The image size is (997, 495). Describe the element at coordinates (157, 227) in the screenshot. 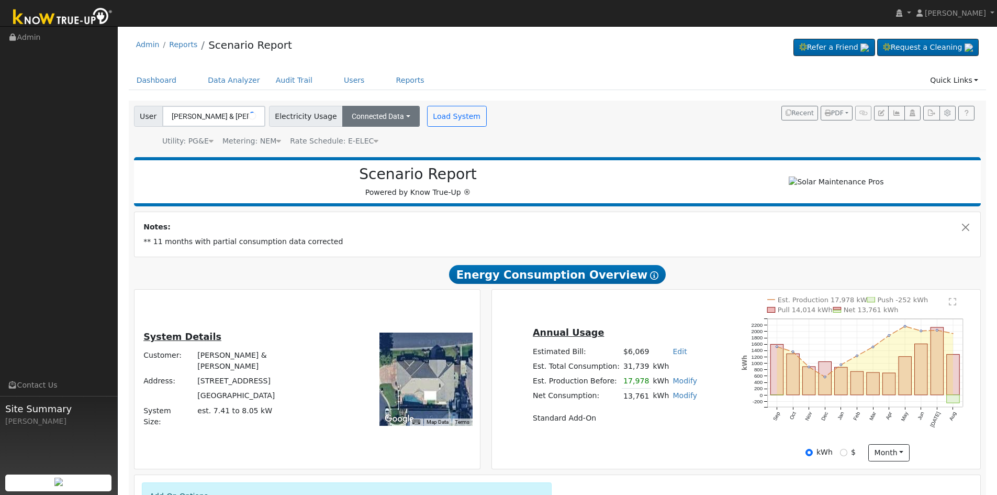

I see `strong: Notes:` at that location.